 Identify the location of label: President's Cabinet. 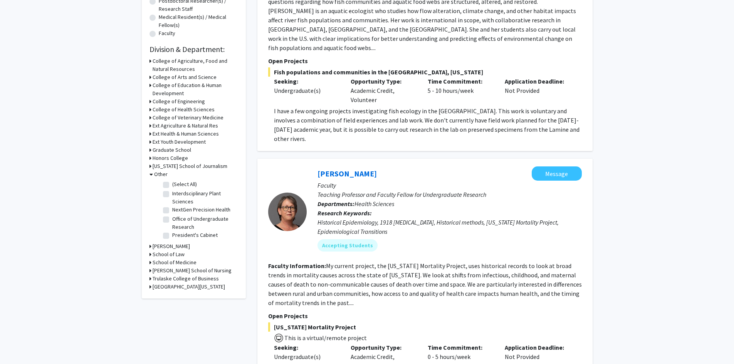
(195, 235).